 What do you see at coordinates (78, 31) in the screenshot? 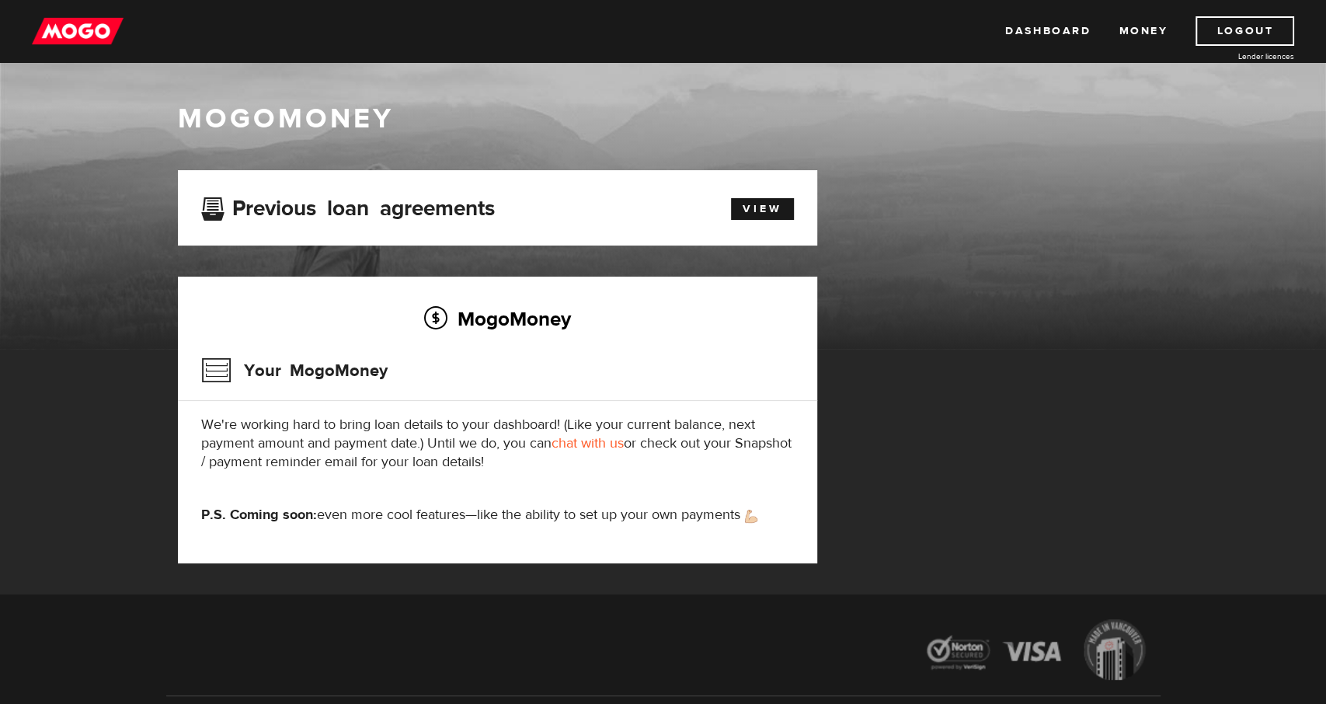
I see `img: mogo_logo-11ee424be714fa7cbb0f0f49df9e16ec.png` at bounding box center [78, 31].